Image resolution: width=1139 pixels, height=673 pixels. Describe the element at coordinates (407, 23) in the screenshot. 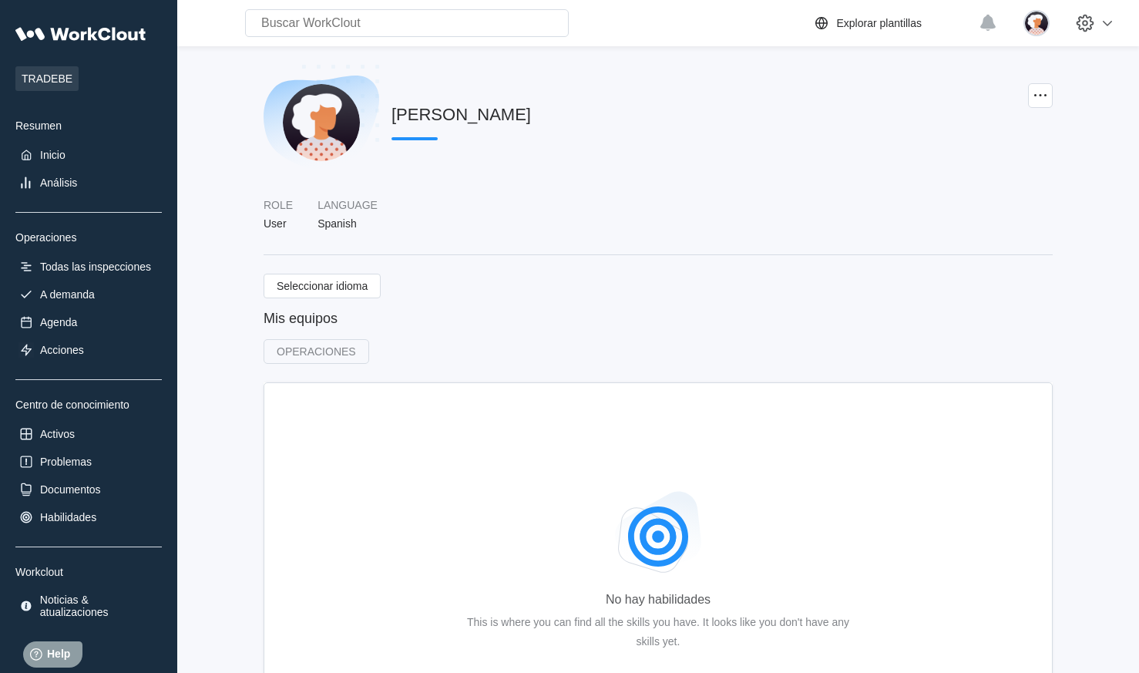

I see `input: Buscar WorkClout` at that location.